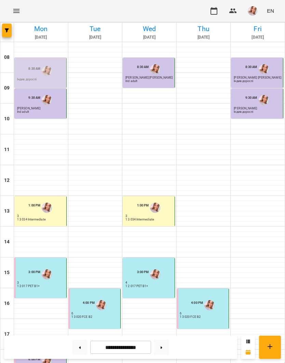 The height and width of the screenshot is (363, 285). What do you see at coordinates (7, 119) in the screenshot?
I see `h6: 10` at bounding box center [7, 119].